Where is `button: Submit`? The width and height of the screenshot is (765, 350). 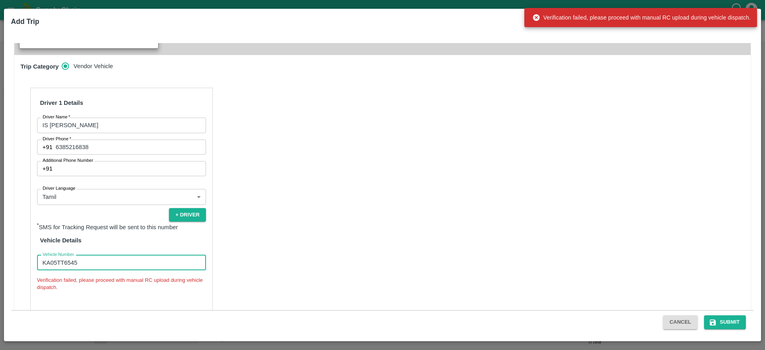 button: Submit is located at coordinates (725, 322).